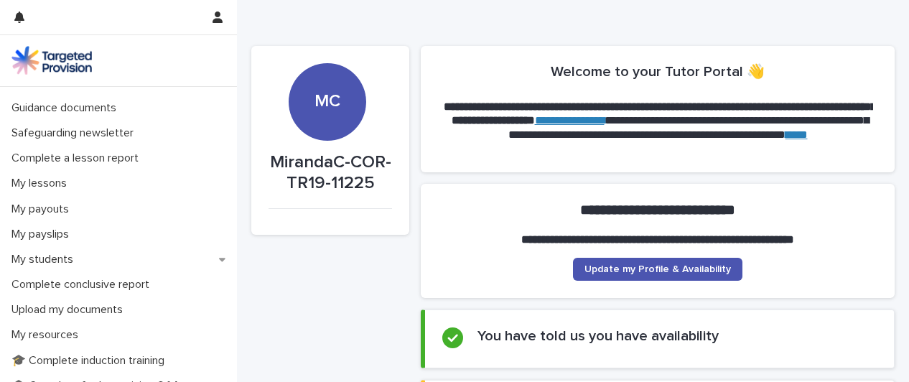 The height and width of the screenshot is (382, 909). What do you see at coordinates (52, 60) in the screenshot?
I see `img: M5nRWzHhSzIhMunXDL62` at bounding box center [52, 60].